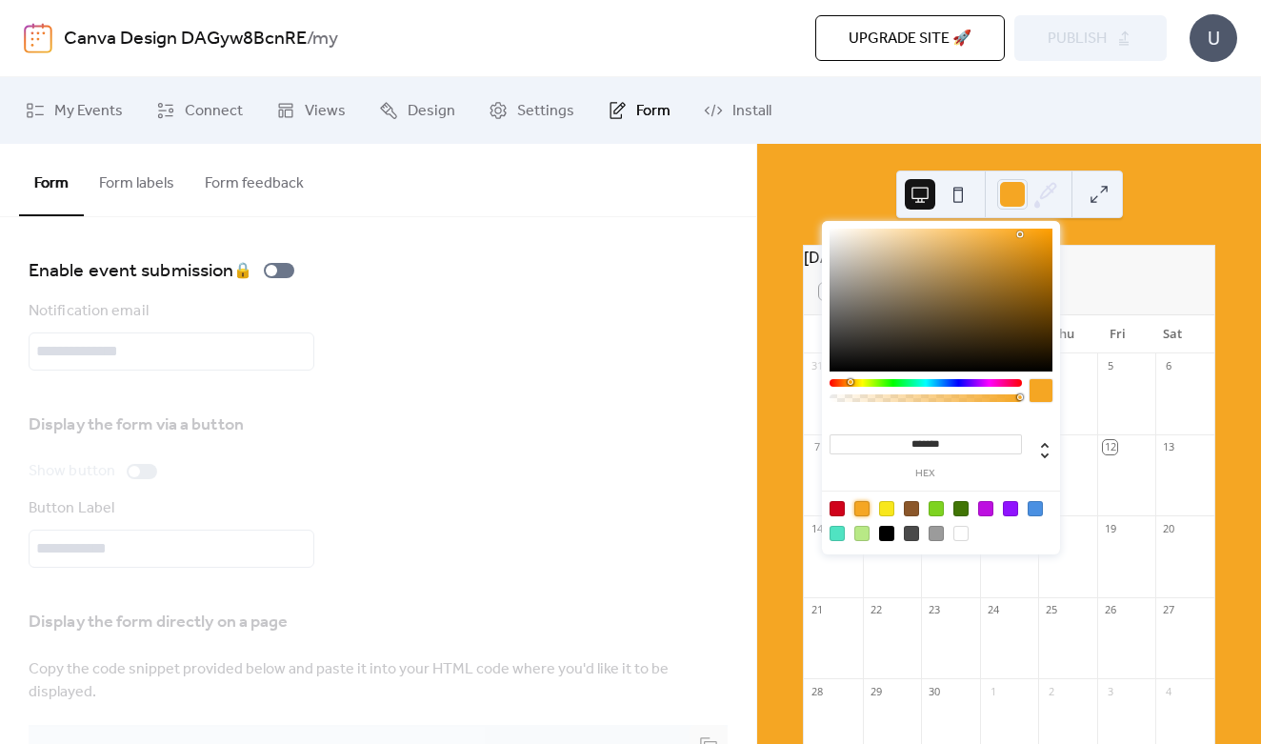 This screenshot has width=1261, height=744. Describe the element at coordinates (909, 38) in the screenshot. I see `button: Upgrade site 🚀` at that location.